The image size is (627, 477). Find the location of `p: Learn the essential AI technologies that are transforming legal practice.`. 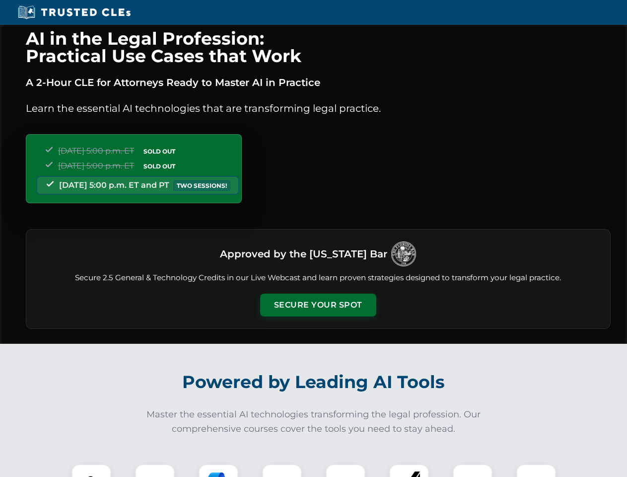

p: Learn the essential AI technologies that are transforming legal practice. is located at coordinates (318, 108).